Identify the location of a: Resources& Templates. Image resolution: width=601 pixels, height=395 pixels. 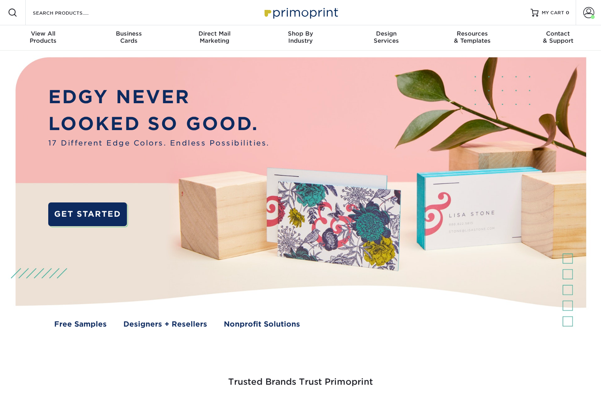
(472, 38).